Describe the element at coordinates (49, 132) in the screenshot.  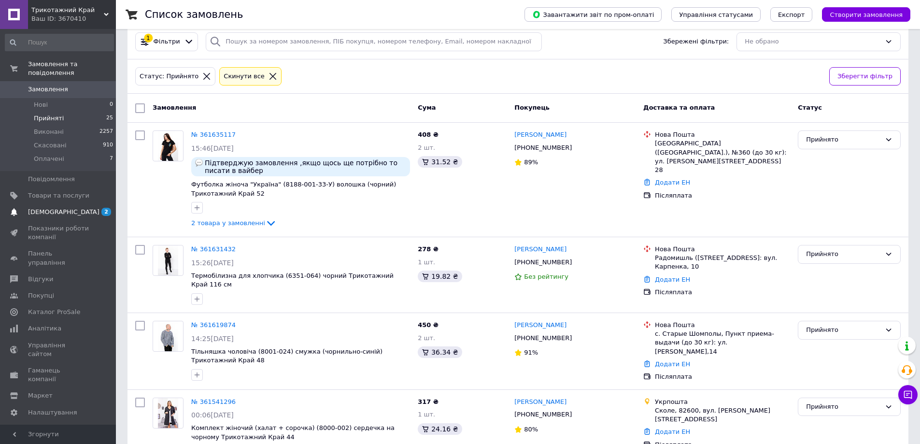
I see `span: Виконані` at that location.